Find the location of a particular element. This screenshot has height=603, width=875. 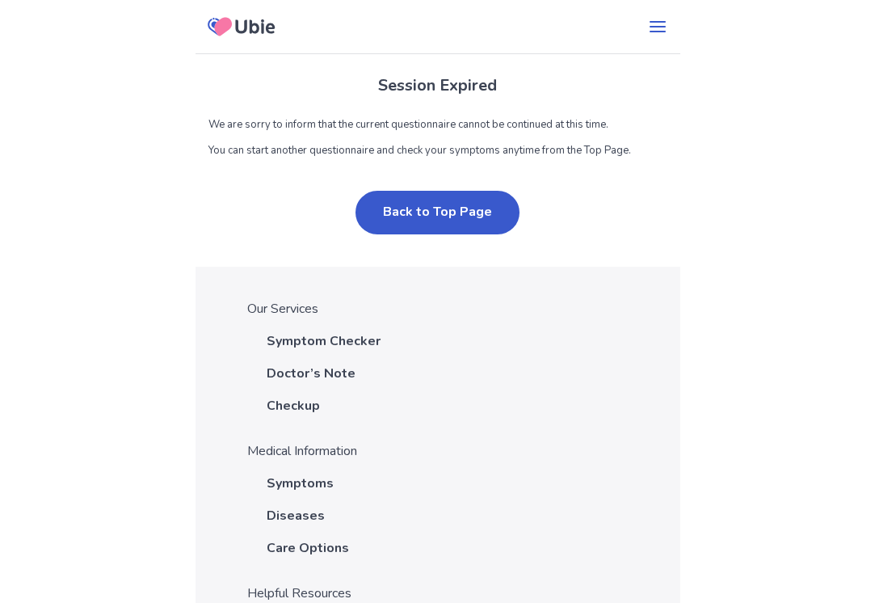

p: Helpful Resources is located at coordinates (454, 593).